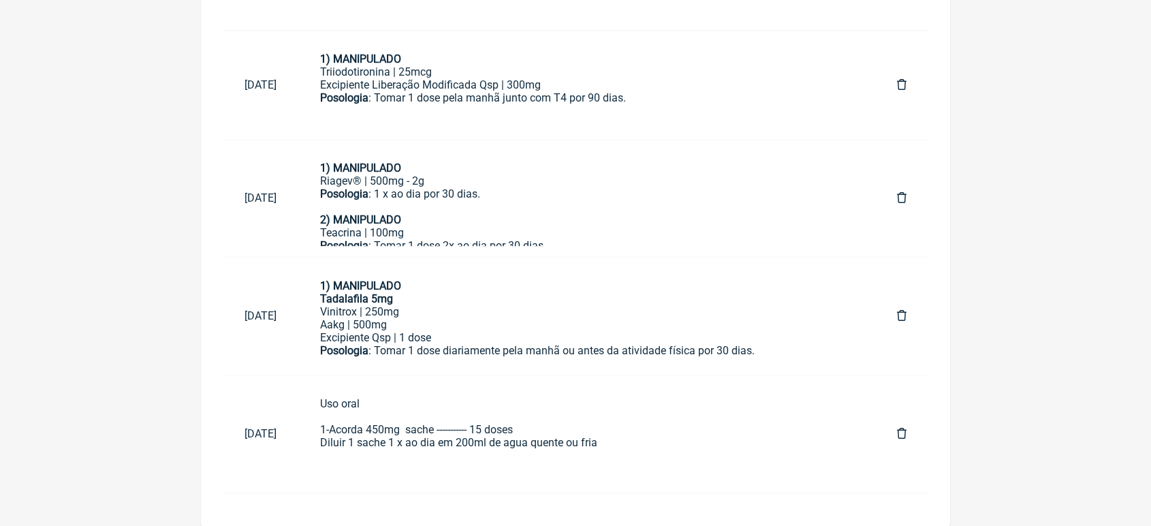 Image resolution: width=1151 pixels, height=526 pixels. I want to click on div: Triiodotironina | 25mcg, so click(586, 71).